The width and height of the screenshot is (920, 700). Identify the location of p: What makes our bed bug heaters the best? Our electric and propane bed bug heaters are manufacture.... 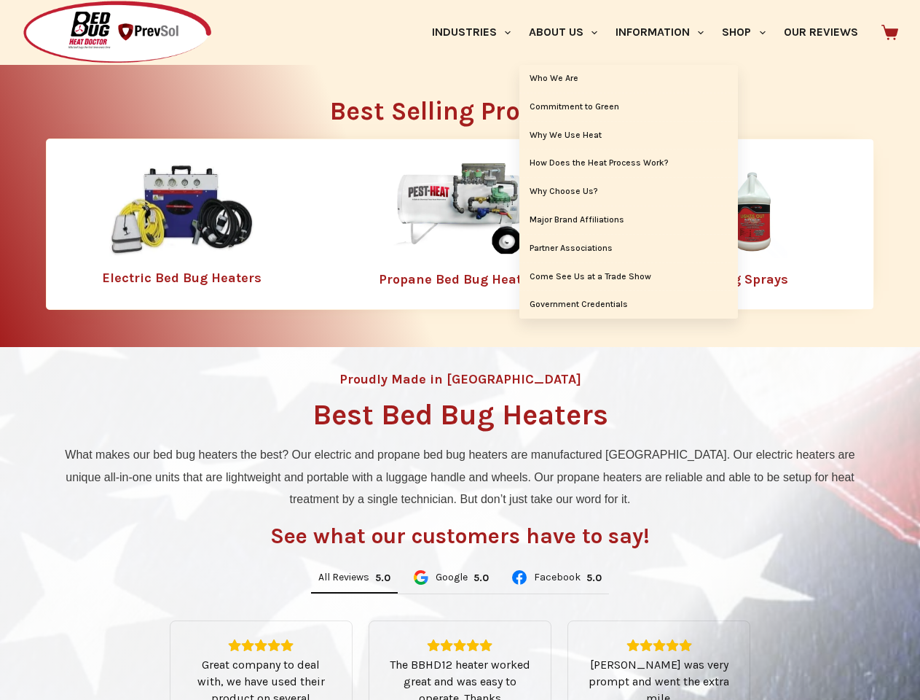
(460, 477).